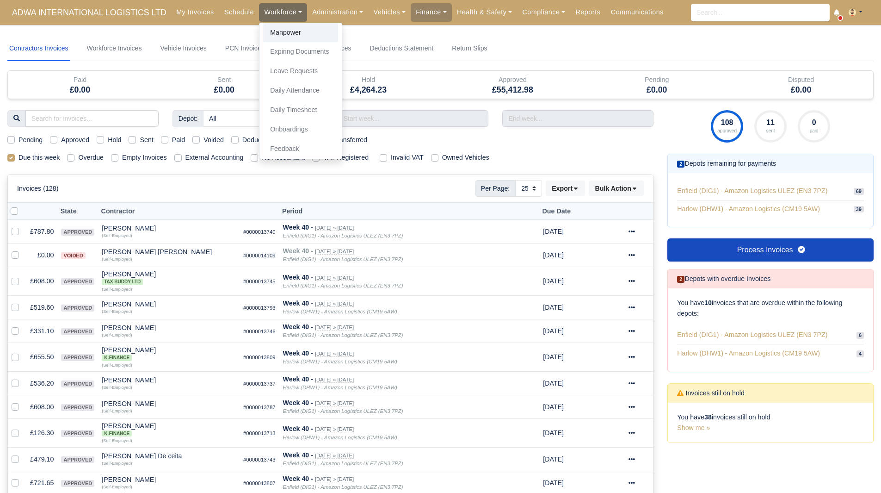 The width and height of the screenshot is (881, 493). Describe the element at coordinates (859, 191) in the screenshot. I see `span: 69` at that location.